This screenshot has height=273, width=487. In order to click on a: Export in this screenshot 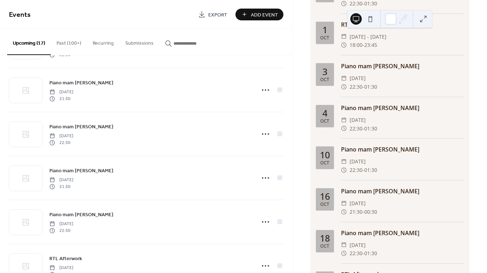, I will do `click(213, 14)`.